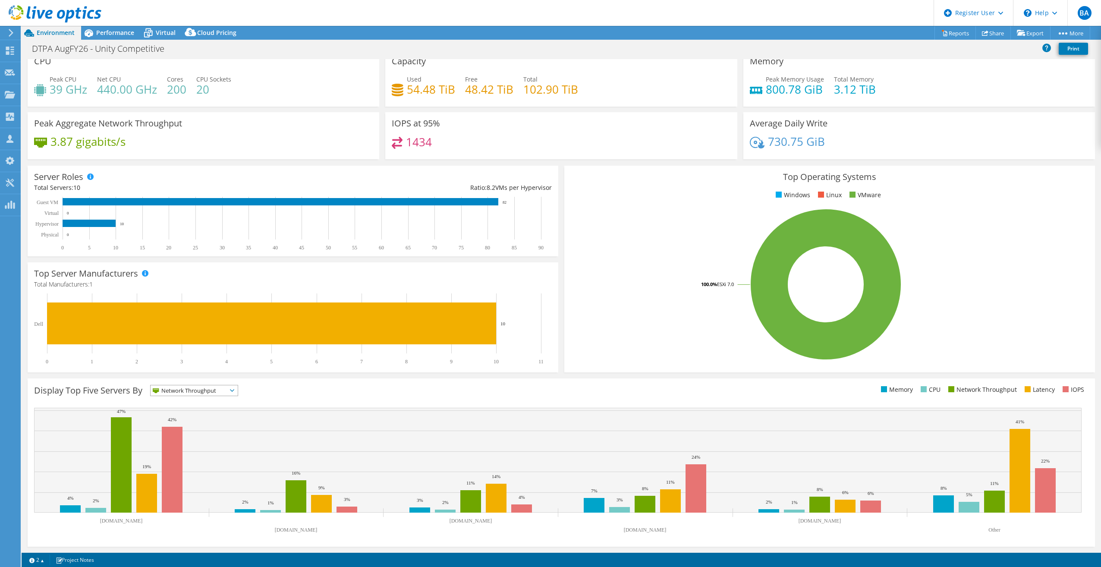 The image size is (1101, 567). What do you see at coordinates (514, 248) in the screenshot?
I see `text: 85` at bounding box center [514, 248].